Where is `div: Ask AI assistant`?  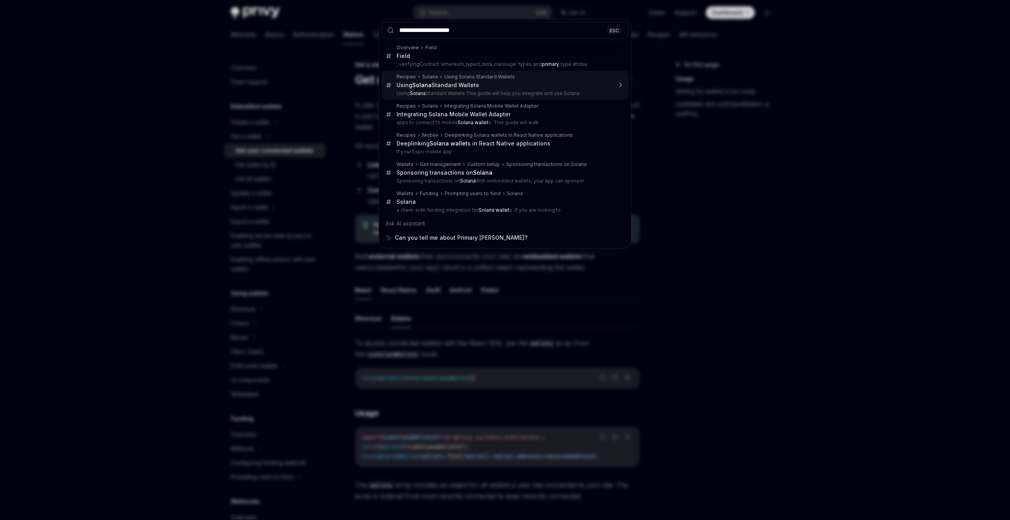 div: Ask AI assistant is located at coordinates (505, 224).